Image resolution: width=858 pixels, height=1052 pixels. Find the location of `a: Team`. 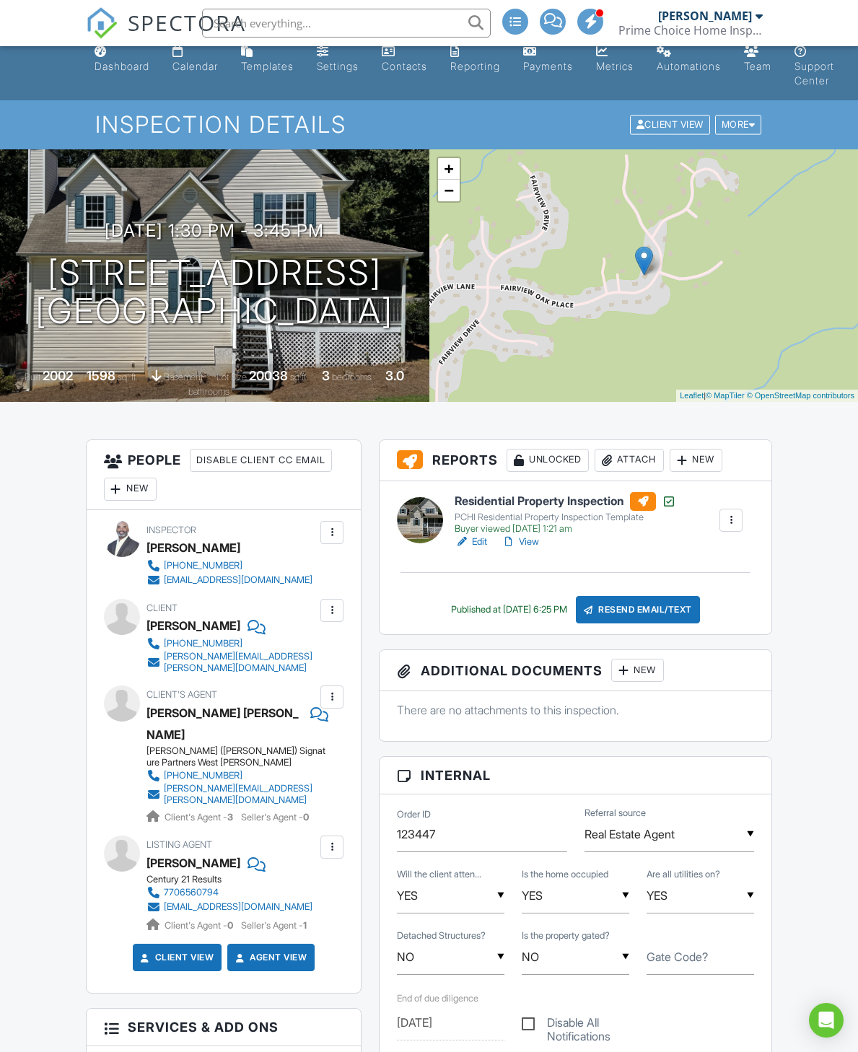

a: Team is located at coordinates (757, 59).